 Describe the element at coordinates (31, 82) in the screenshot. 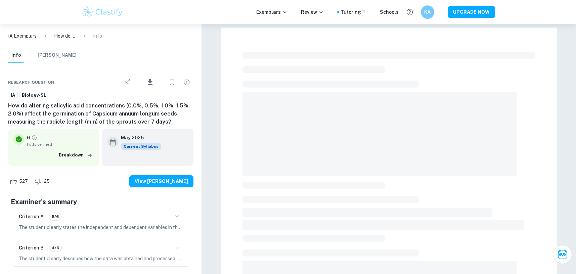

I see `span: Research question` at that location.